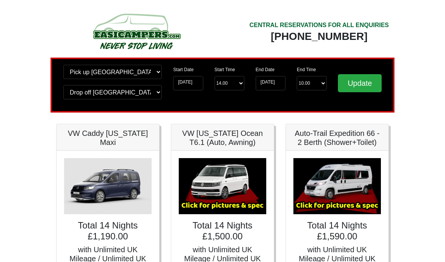 The height and width of the screenshot is (262, 445). I want to click on h4: Total 14 Nights £1,500.00, so click(222, 231).